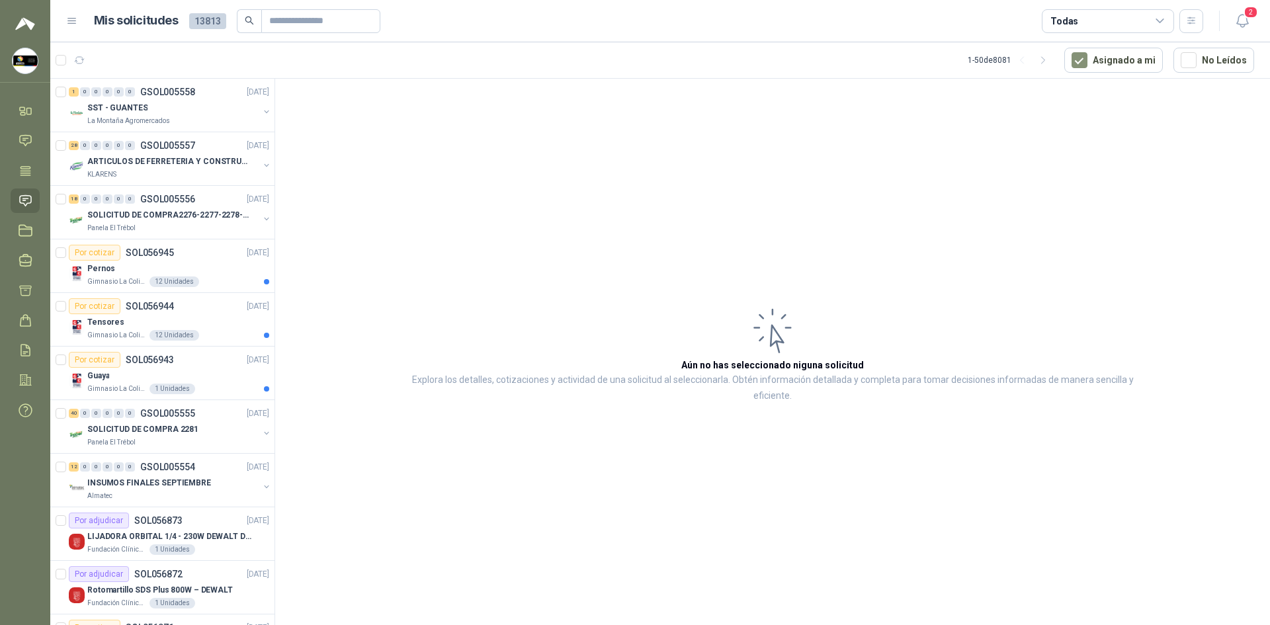 This screenshot has width=1270, height=625. I want to click on p: GSOL005556, so click(167, 199).